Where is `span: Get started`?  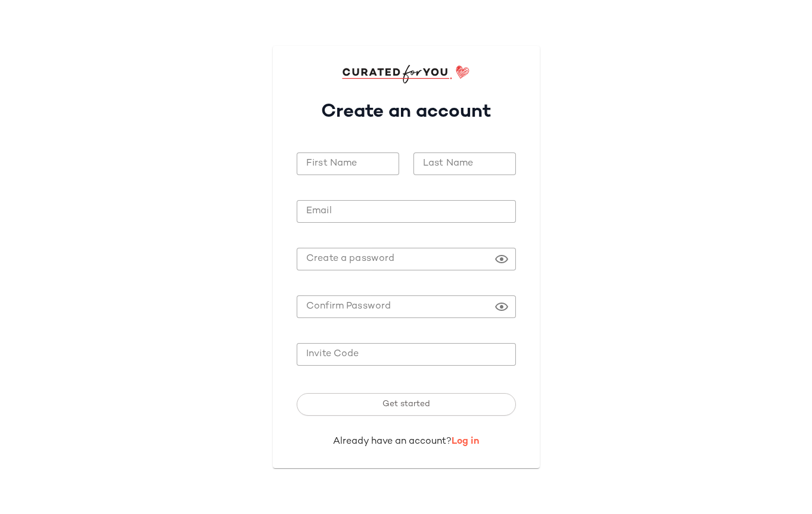 span: Get started is located at coordinates (406, 404).